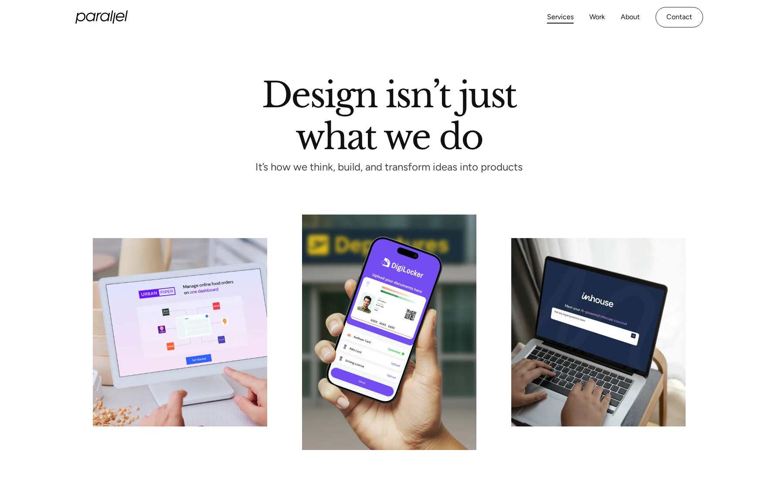  I want to click on p: It’s how we think, build, and transform ideas into products, so click(389, 167).